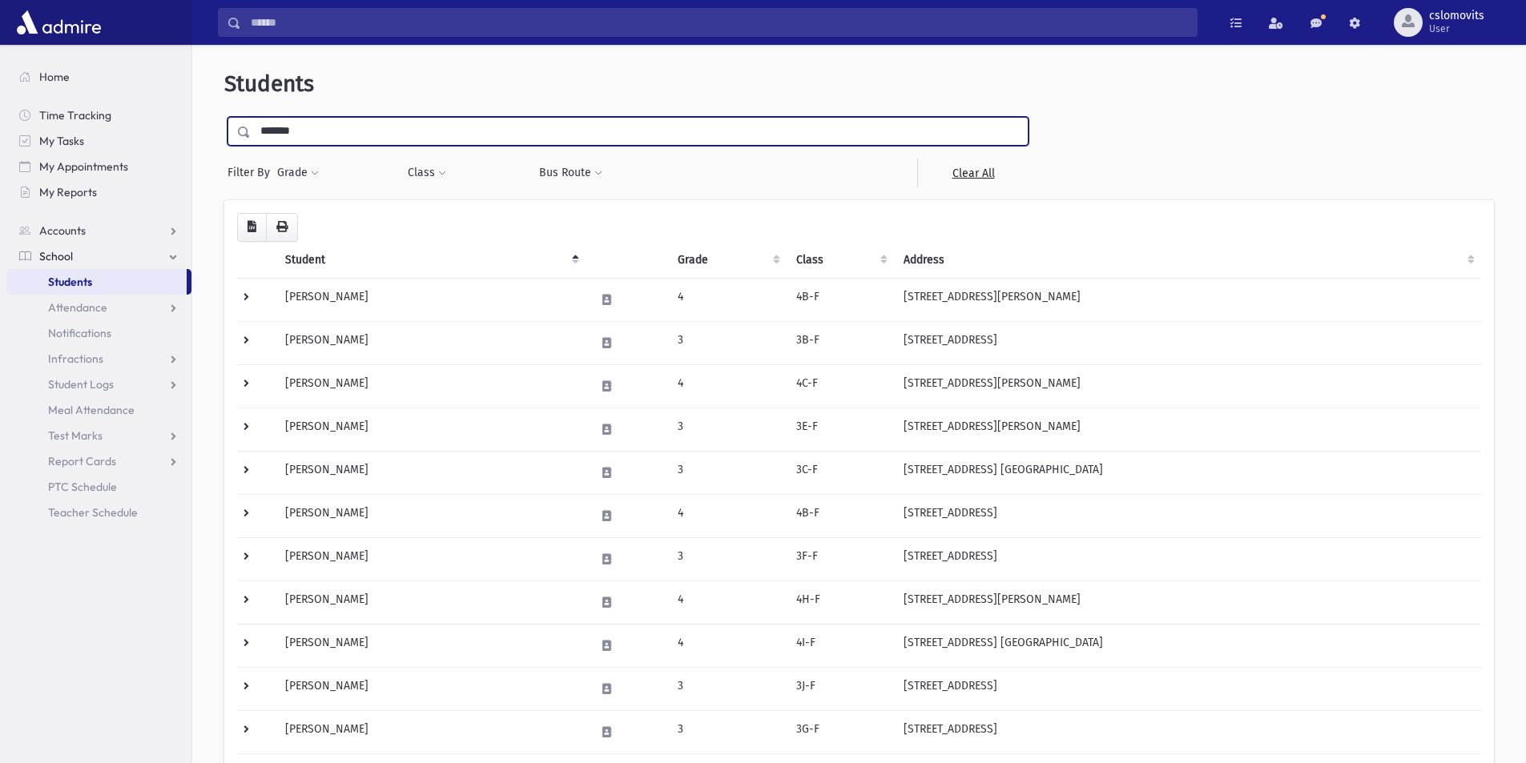 The image size is (1526, 763). Describe the element at coordinates (298, 173) in the screenshot. I see `button: Grade` at that location.